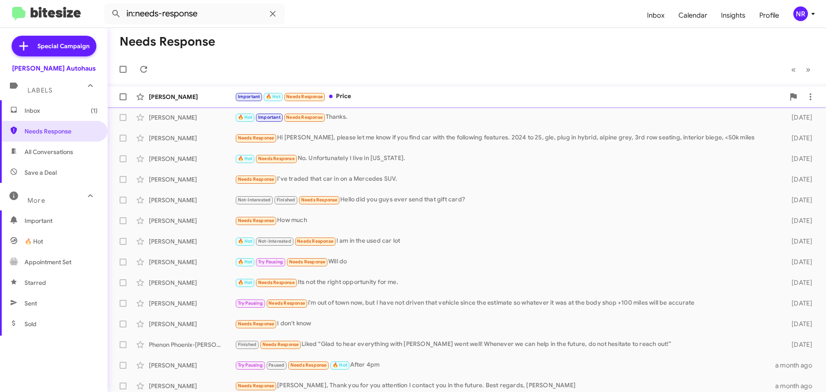  I want to click on button: NR, so click(801, 14).